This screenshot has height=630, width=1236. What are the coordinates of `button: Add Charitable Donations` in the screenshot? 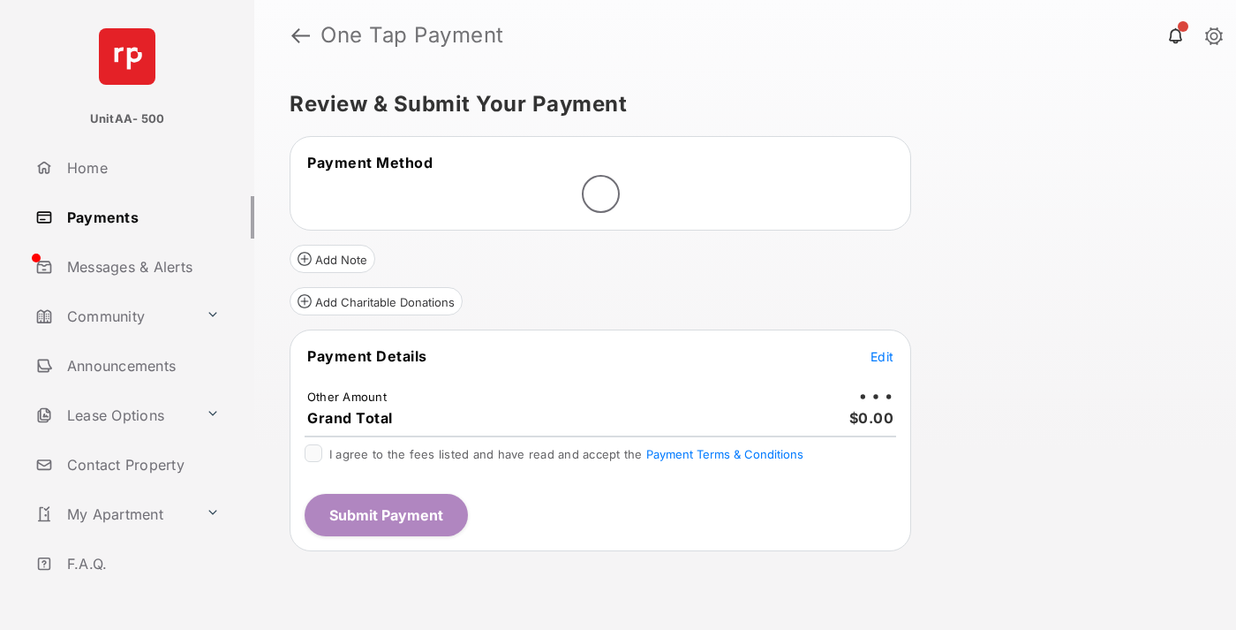 It's located at (376, 301).